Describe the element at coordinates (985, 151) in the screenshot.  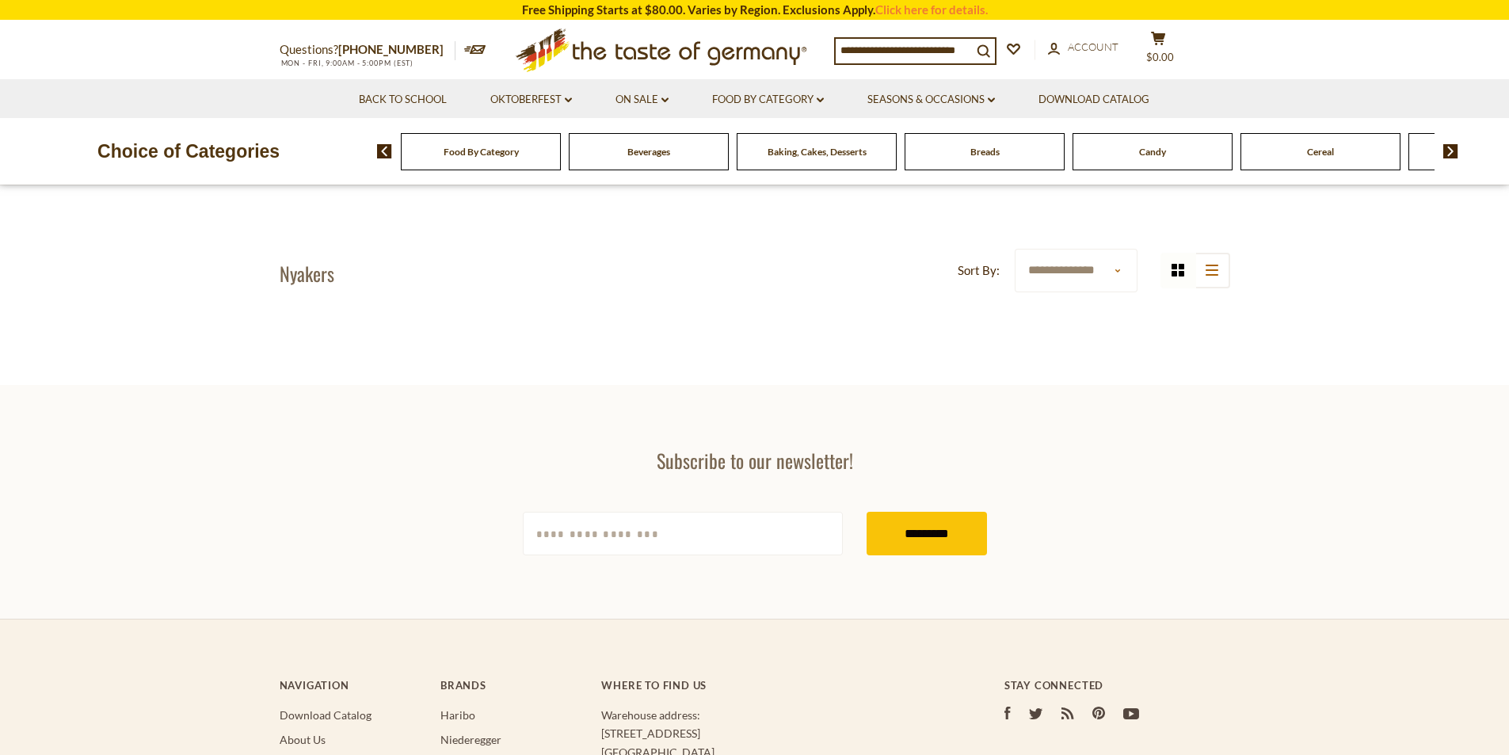
I see `a: Breads` at that location.